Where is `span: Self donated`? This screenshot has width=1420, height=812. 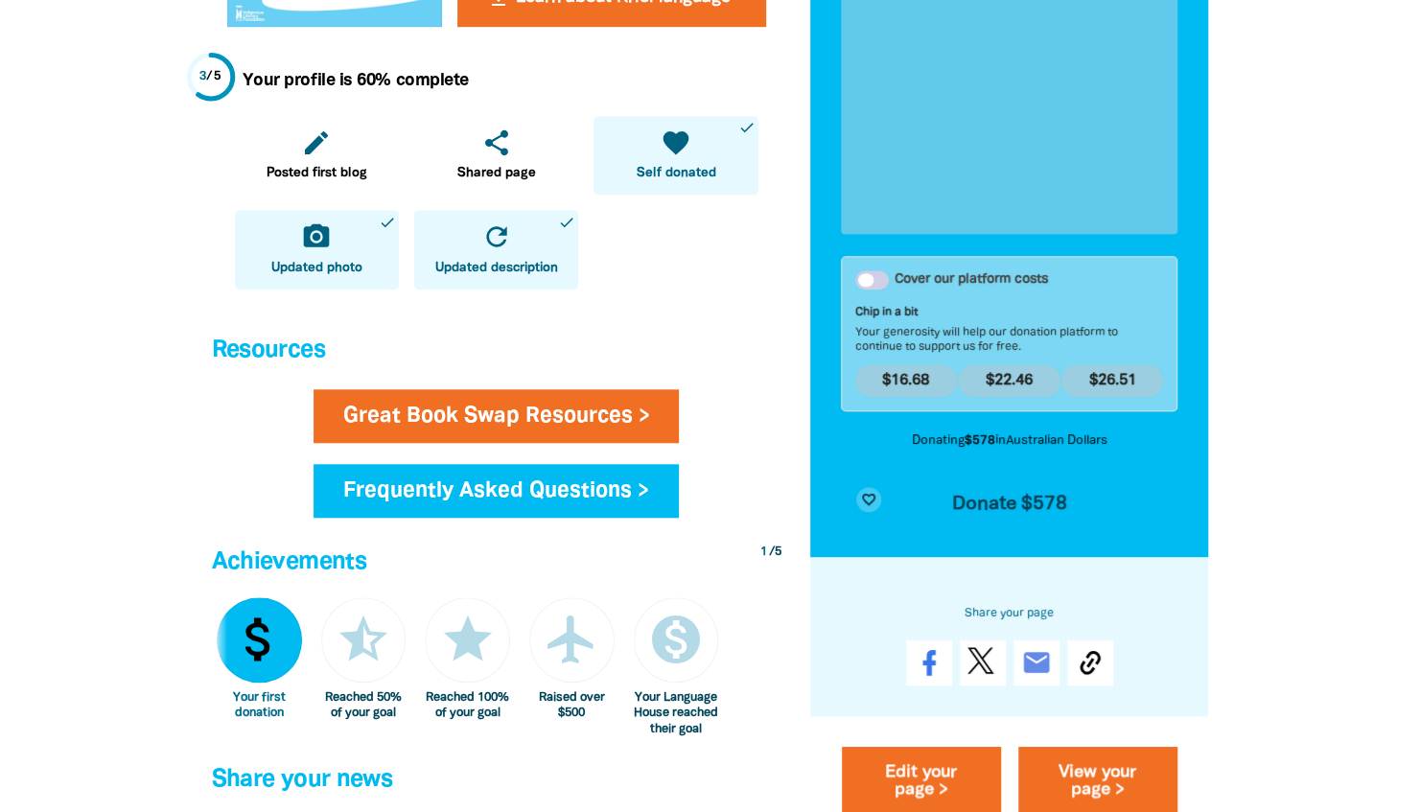 span: Self donated is located at coordinates (675, 174).